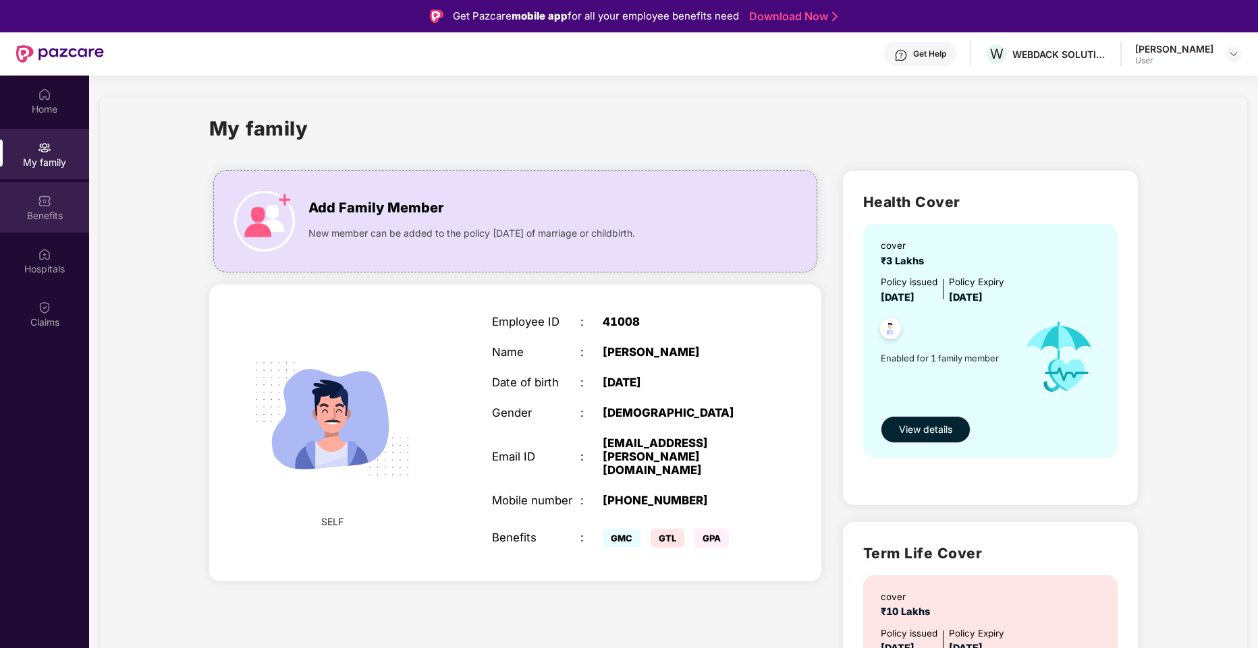  I want to click on img: svg+xml;base64,PHN2ZyB4bWxucz0iaHR0cDovL3d3dy53My5vcmcvMjAwMC9zdmciIHdpZHRoPSI0OC45NDMiIGhlaWdodD..., so click(890, 331).